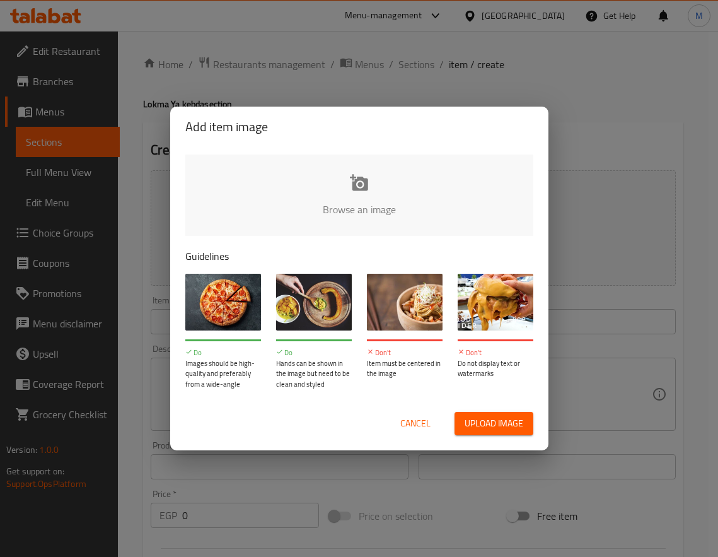 The width and height of the screenshot is (718, 557). I want to click on span: Cancel, so click(416, 423).